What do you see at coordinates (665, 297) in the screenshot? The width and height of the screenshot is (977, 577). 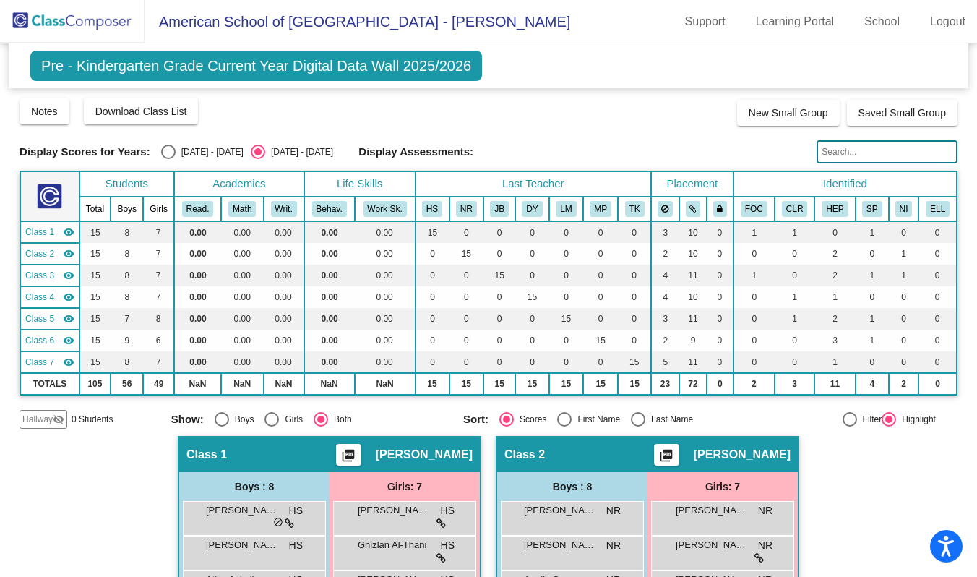 I see `td: 4` at bounding box center [665, 297].